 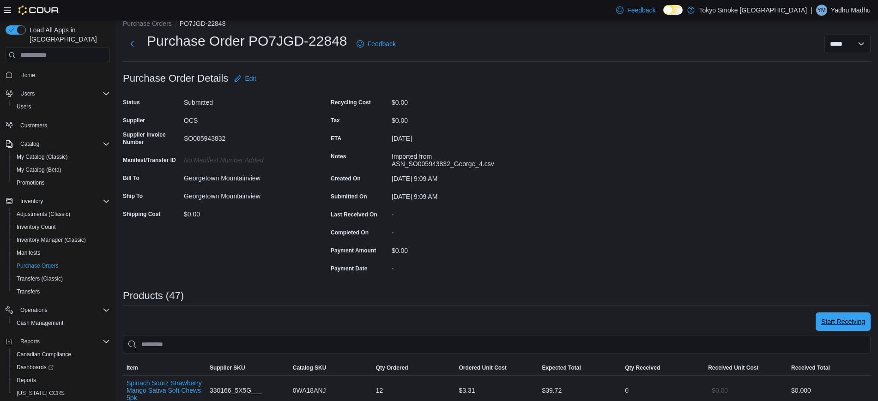 I want to click on a: My Catalog (Classic), so click(x=42, y=157).